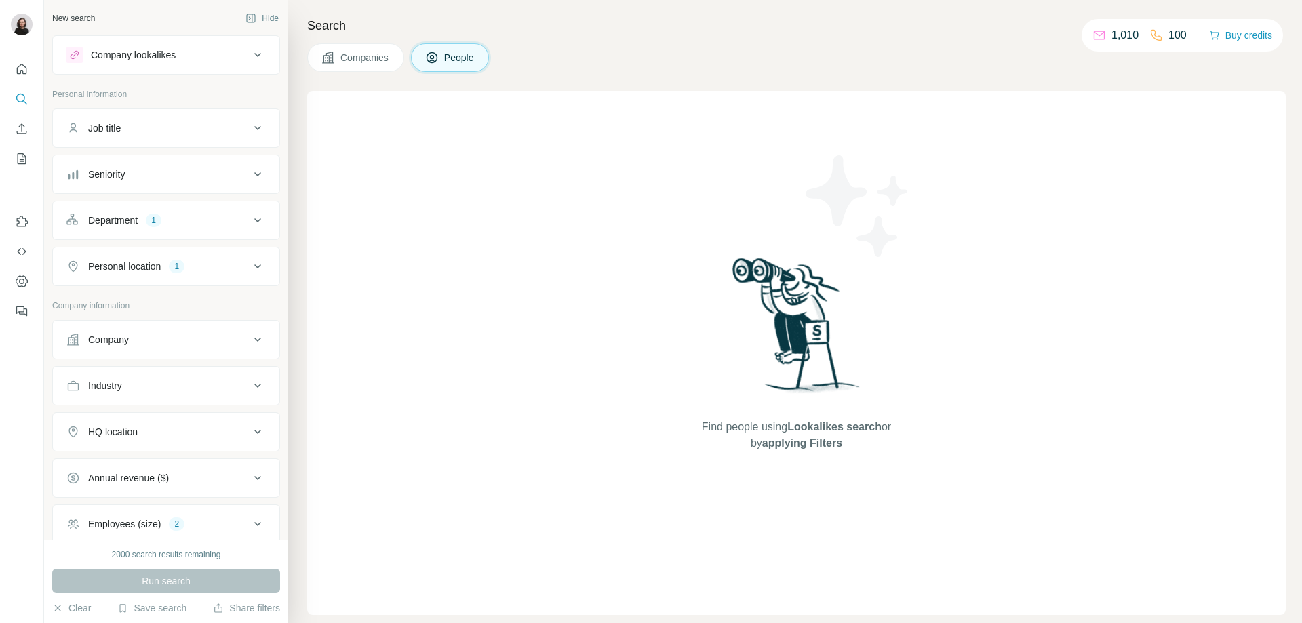  I want to click on button: Dashboard, so click(22, 281).